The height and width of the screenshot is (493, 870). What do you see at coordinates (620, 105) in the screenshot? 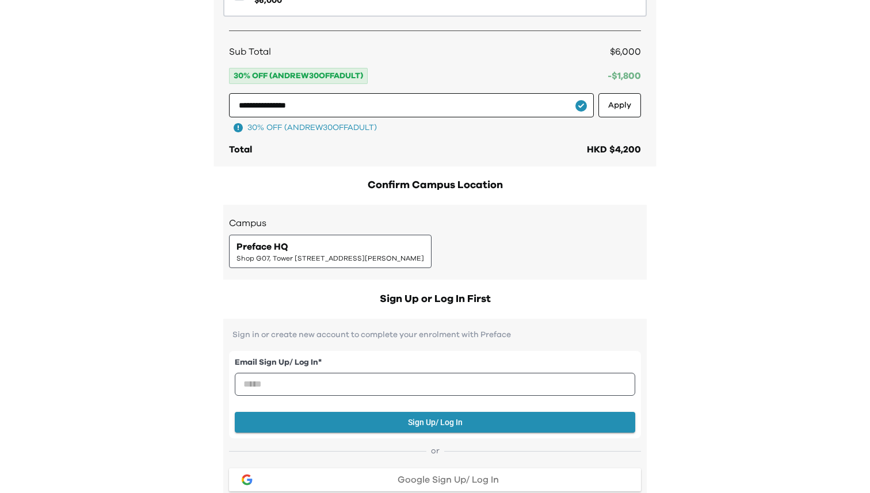
I see `button: Apply` at bounding box center [620, 105].